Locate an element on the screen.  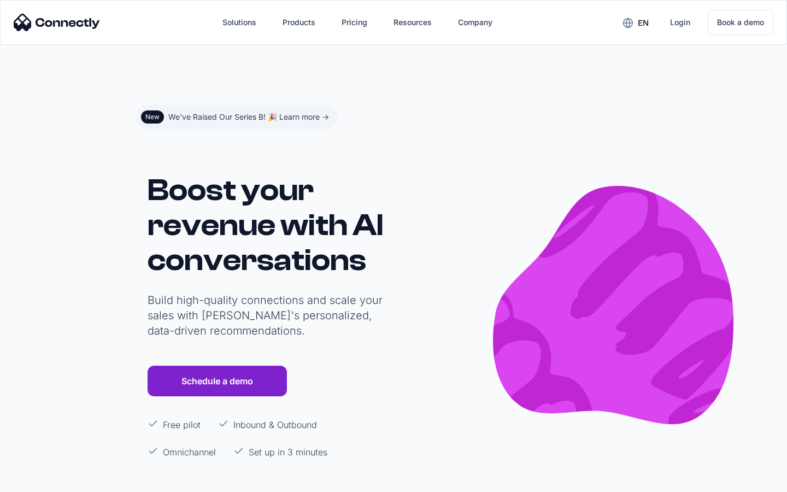
p: Omnichannel is located at coordinates (189, 452).